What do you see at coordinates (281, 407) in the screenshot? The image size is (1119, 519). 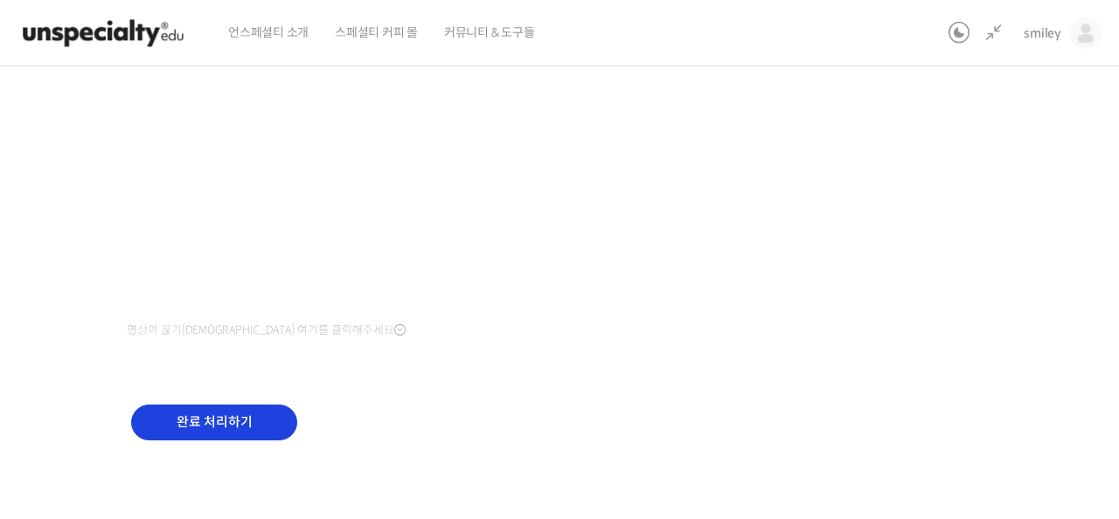 I see `span: 설정` at bounding box center [281, 407].